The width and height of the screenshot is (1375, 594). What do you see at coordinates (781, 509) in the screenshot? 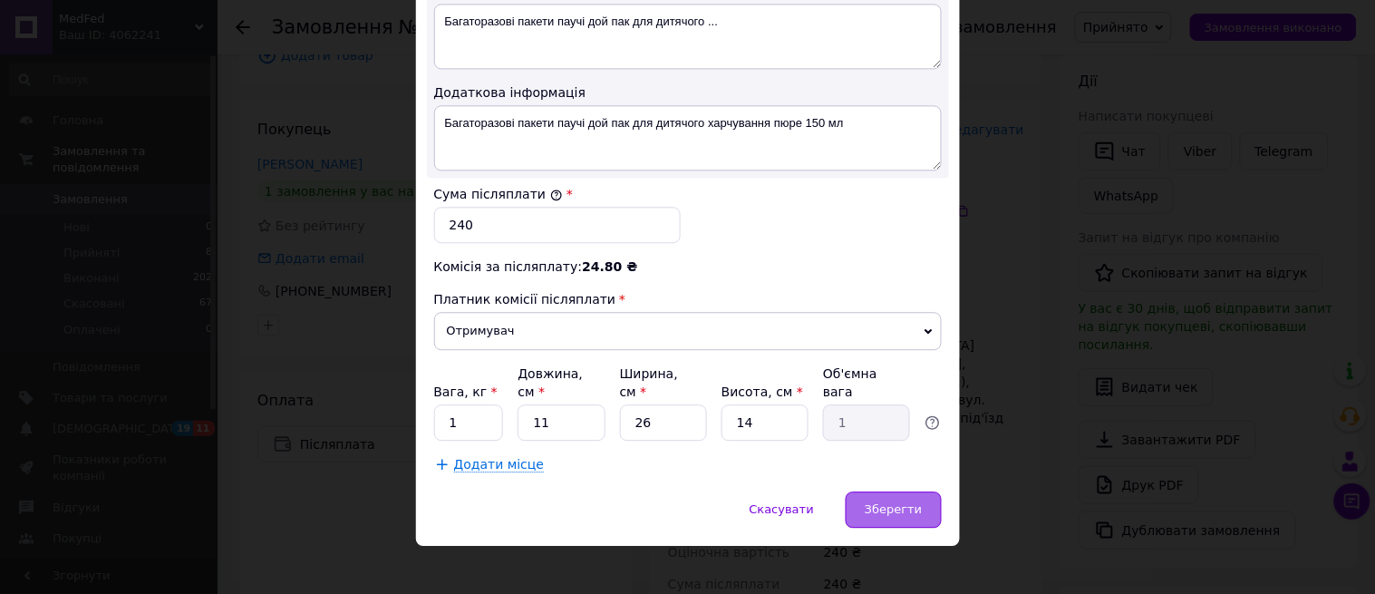
I see `span: Скасувати` at bounding box center [781, 509].